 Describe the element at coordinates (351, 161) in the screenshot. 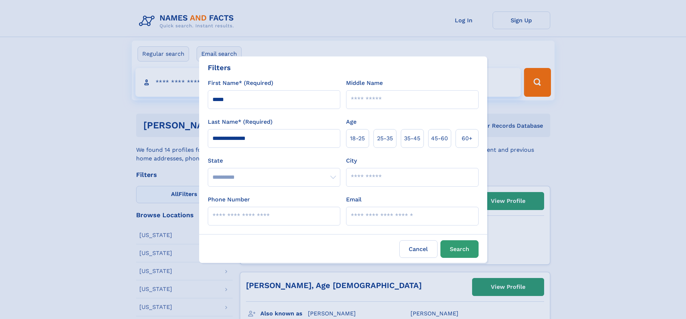

I see `label: City` at that location.